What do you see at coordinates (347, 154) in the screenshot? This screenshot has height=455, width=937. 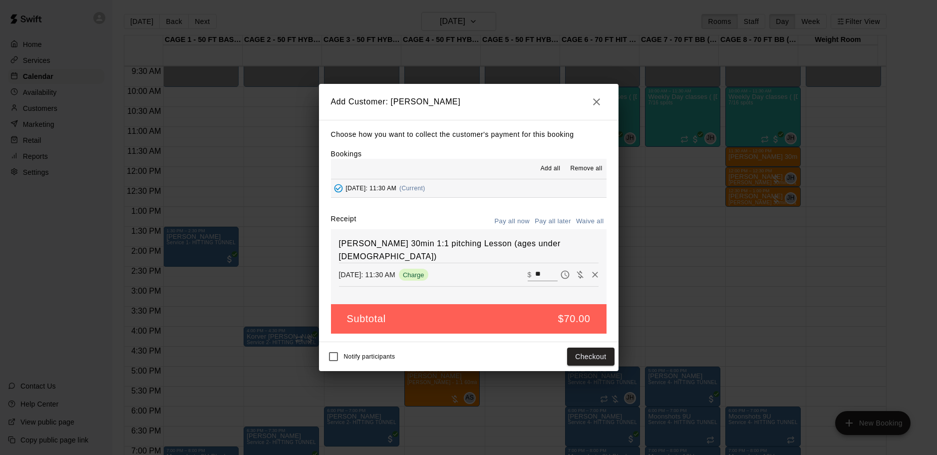 I see `label: Bookings` at bounding box center [347, 154].